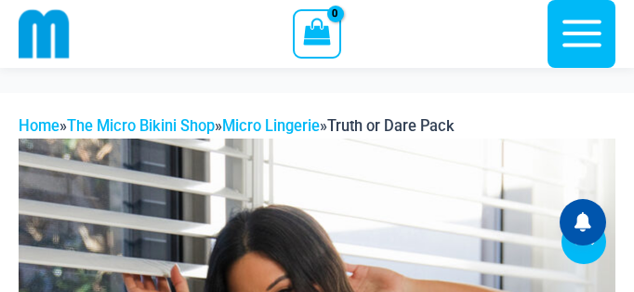  I want to click on a: Micro Lingerie, so click(271, 126).